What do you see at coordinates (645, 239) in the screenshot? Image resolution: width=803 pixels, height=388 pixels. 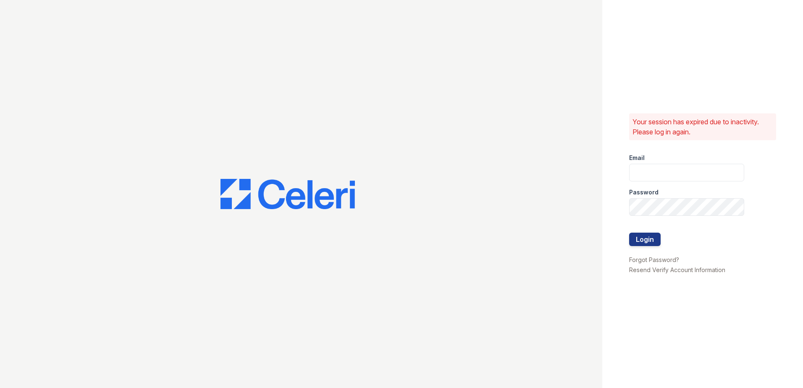 I see `button: Login` at bounding box center [645, 239].